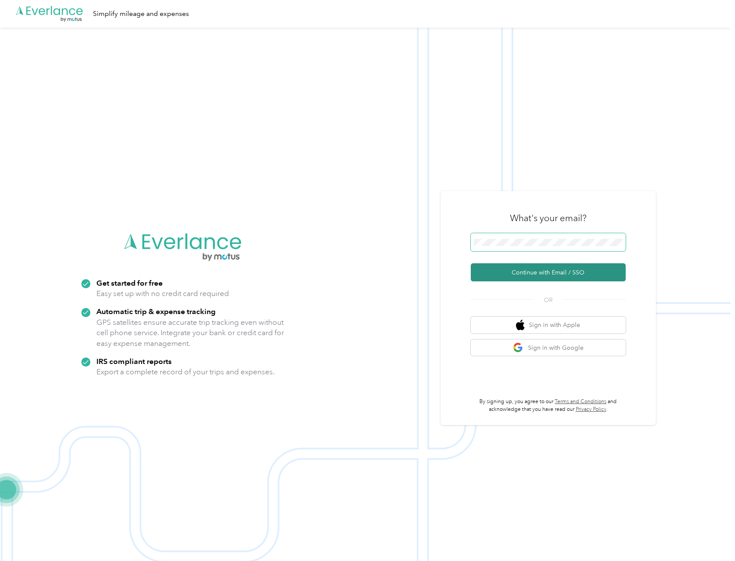 Image resolution: width=735 pixels, height=561 pixels. I want to click on img: apple logo, so click(521, 325).